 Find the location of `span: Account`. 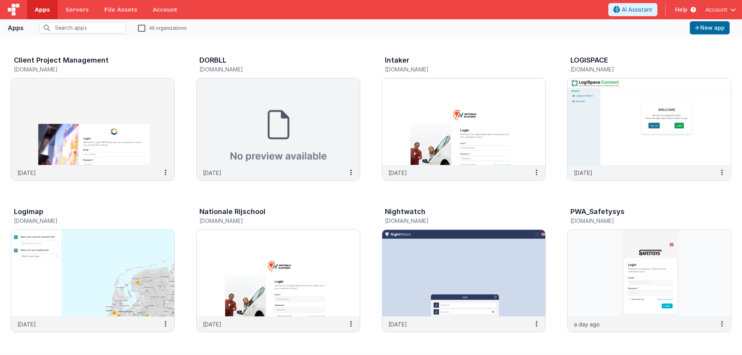

span: Account is located at coordinates (716, 10).